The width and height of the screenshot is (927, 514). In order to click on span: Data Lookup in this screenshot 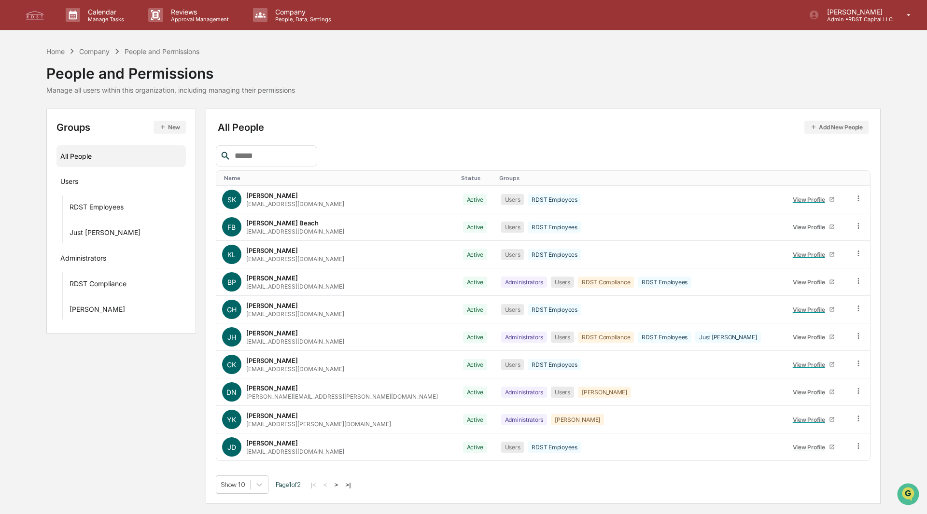, I will do `click(40, 145)`.